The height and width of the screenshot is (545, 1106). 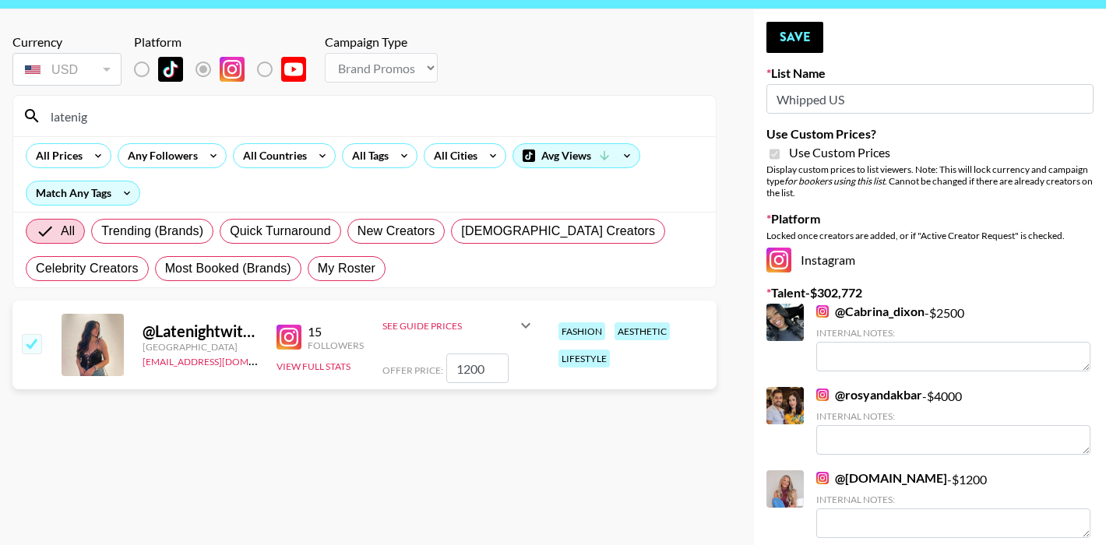 I want to click on div: aesthetic, so click(x=642, y=331).